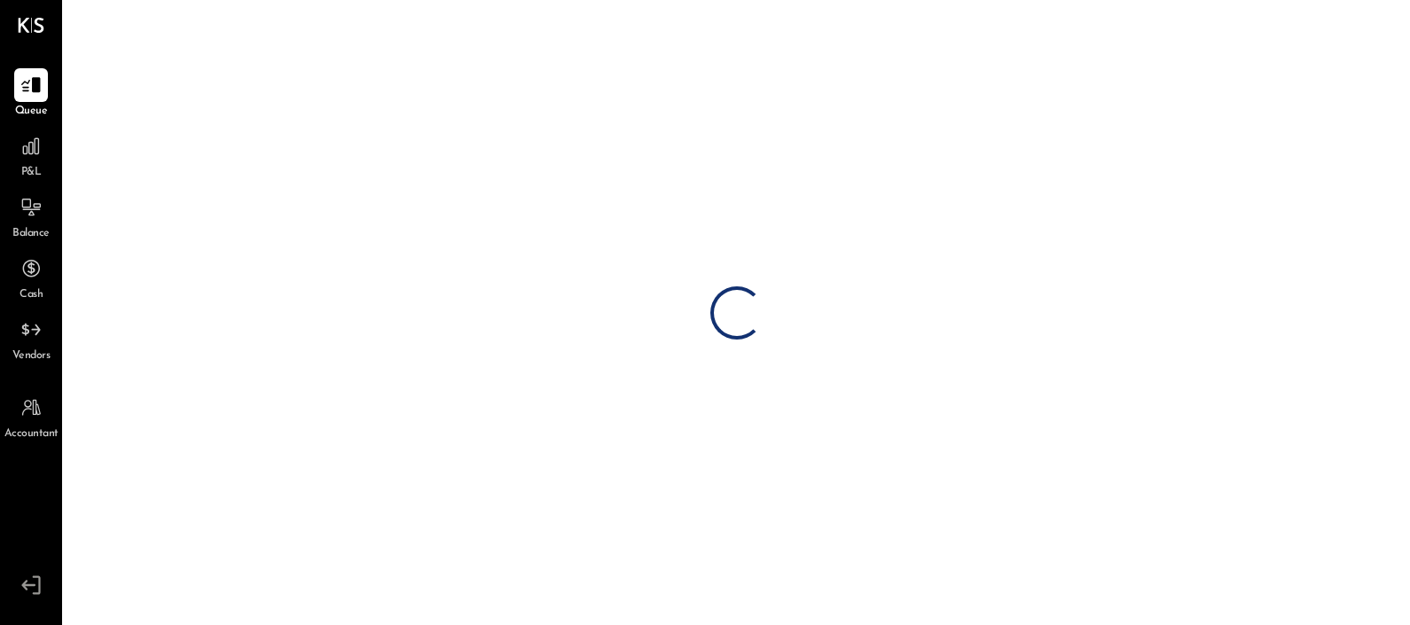 This screenshot has width=1410, height=625. I want to click on span: Accountant, so click(31, 434).